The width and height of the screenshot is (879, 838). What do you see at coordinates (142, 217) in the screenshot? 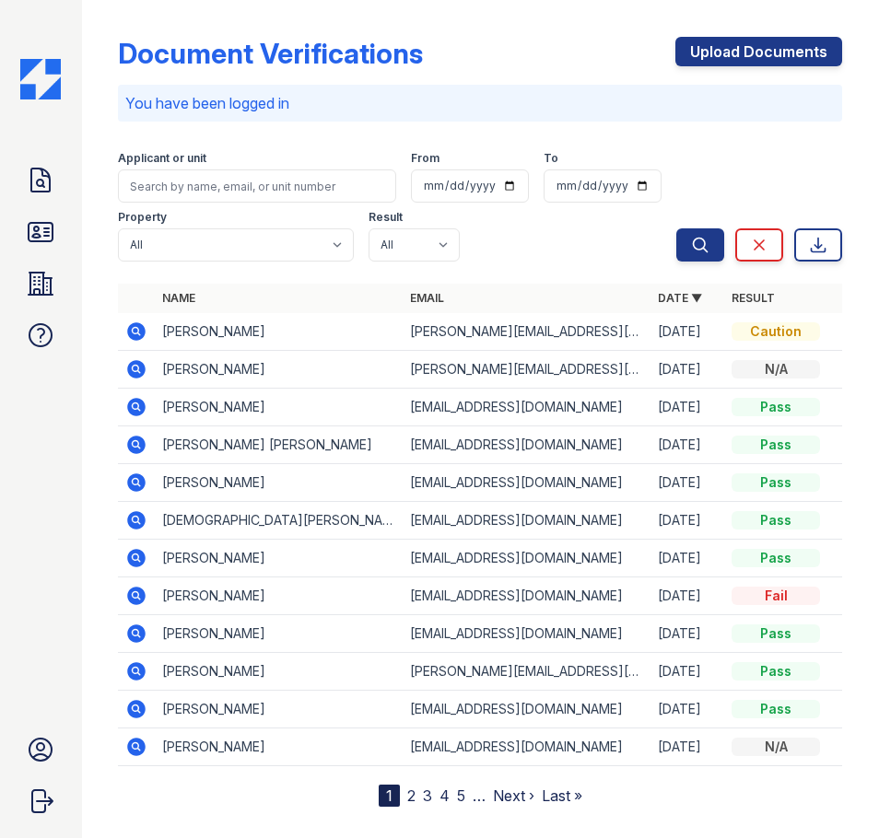
I see `label: Property` at bounding box center [142, 217].